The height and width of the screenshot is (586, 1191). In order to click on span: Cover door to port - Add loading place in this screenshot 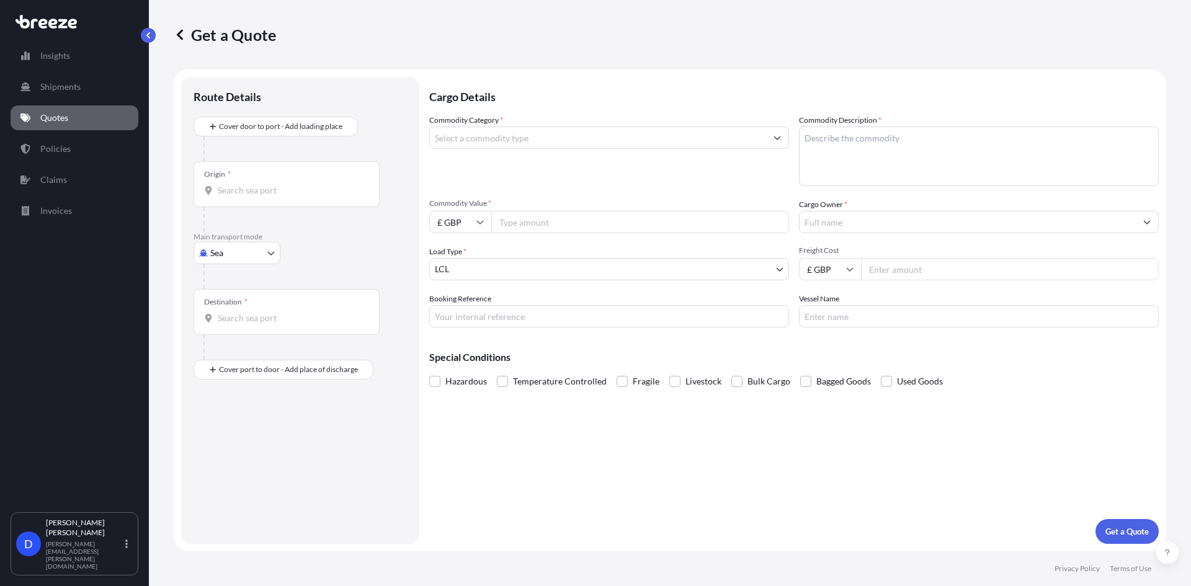, I will do `click(280, 127)`.